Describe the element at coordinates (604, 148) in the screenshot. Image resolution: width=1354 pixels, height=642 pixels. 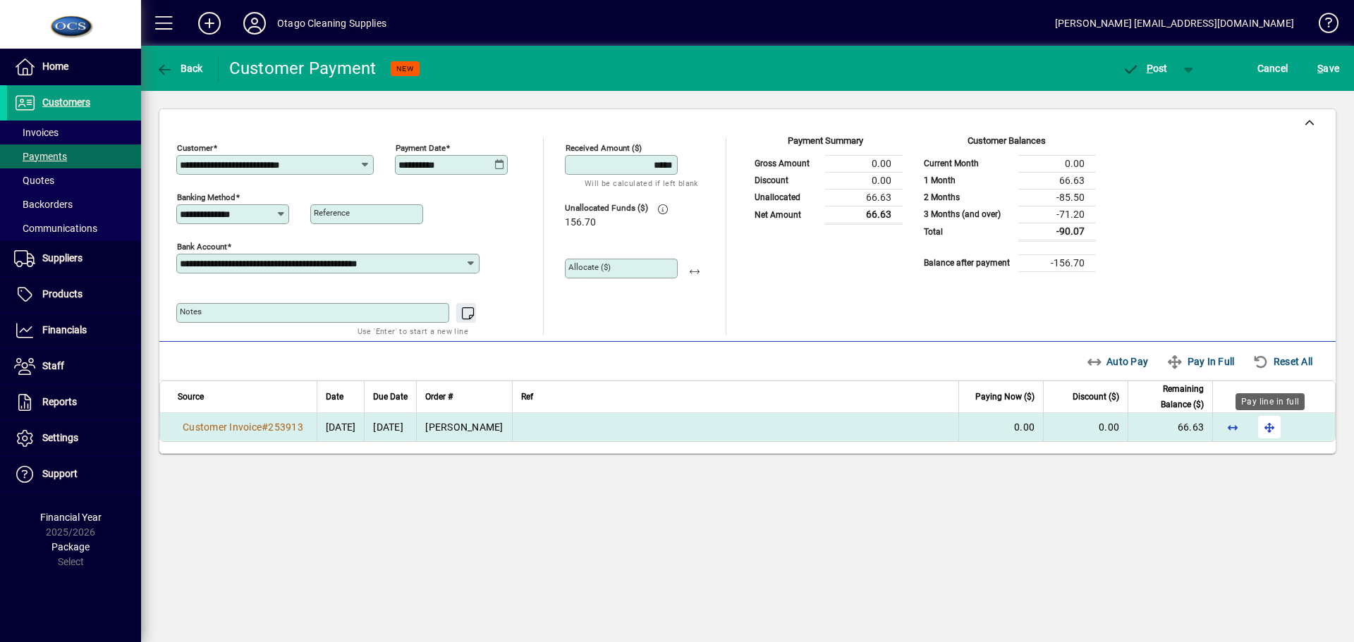
I see `mat-label: Received Amount ($)` at that location.